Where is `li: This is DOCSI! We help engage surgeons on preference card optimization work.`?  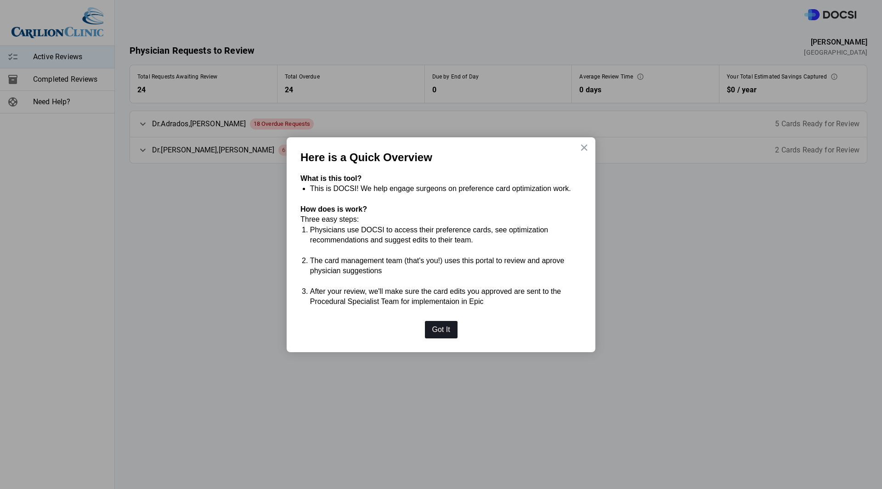 li: This is DOCSI! We help engage surgeons on preference card optimization work. is located at coordinates (445, 189).